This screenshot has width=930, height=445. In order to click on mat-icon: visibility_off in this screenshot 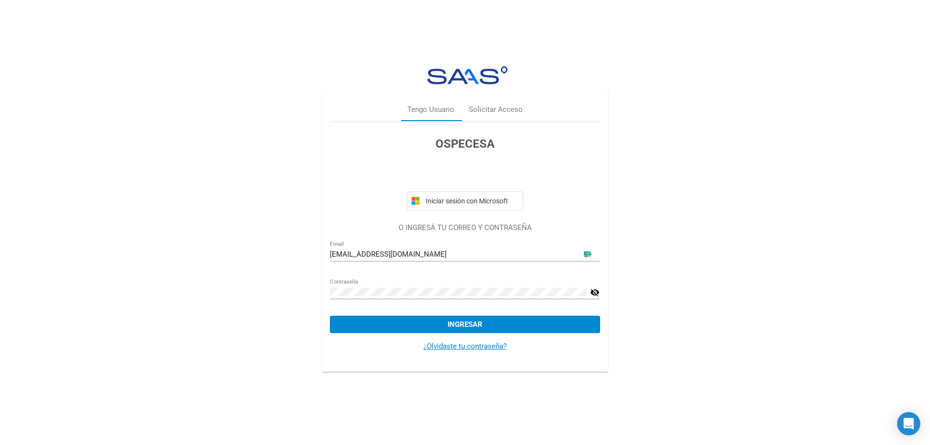, I will do `click(595, 292)`.